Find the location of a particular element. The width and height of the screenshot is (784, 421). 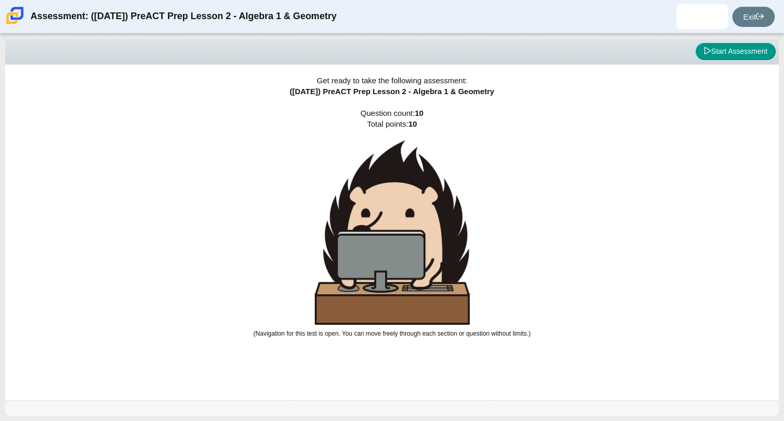

a: Carmen School of Science & Technology is located at coordinates (15, 23).